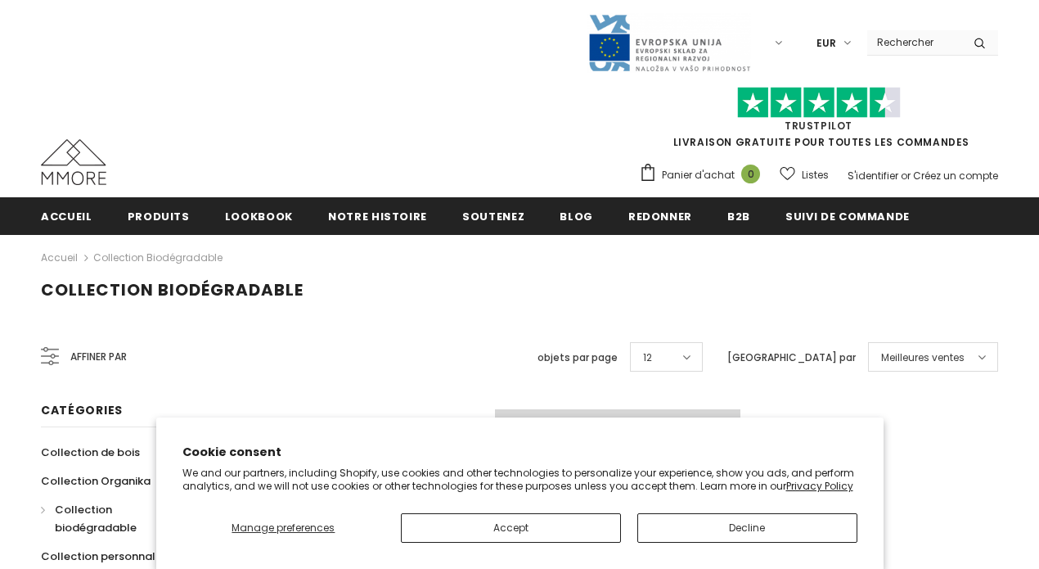  What do you see at coordinates (820, 485) in the screenshot?
I see `a: Privacy Policy` at bounding box center [820, 485].